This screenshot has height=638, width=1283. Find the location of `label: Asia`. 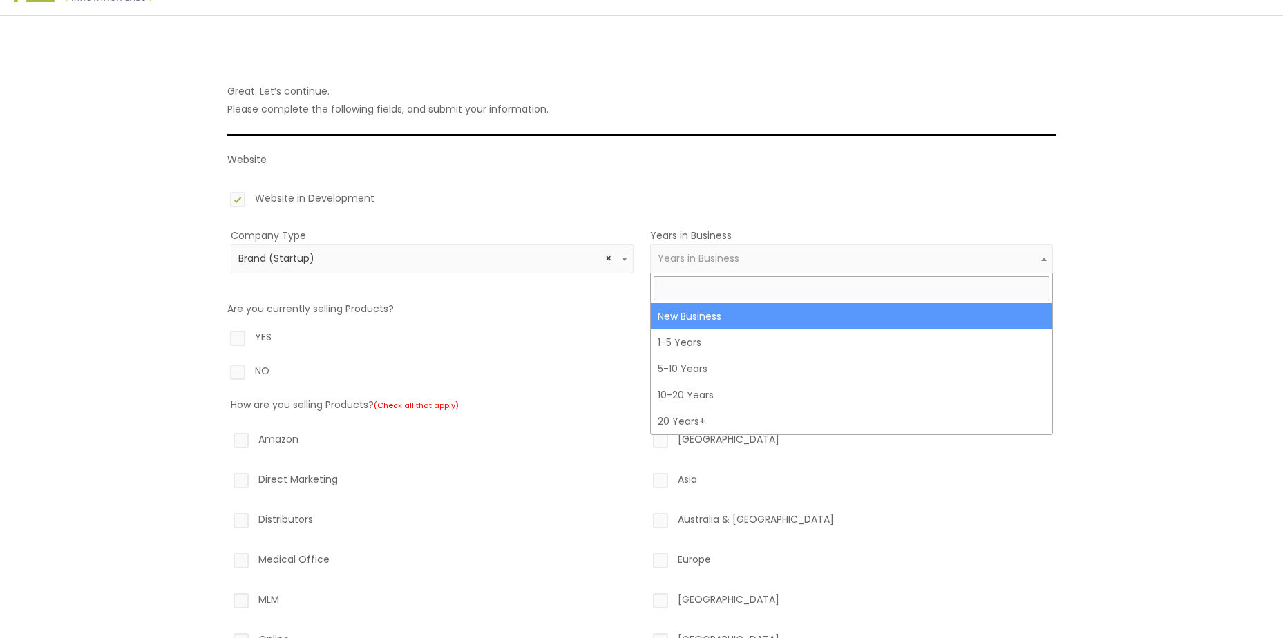

label: Asia is located at coordinates (851, 482).